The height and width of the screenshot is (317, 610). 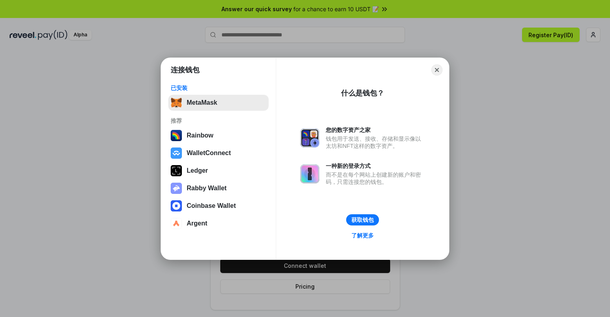 I want to click on div: 获取钱包, so click(x=363, y=220).